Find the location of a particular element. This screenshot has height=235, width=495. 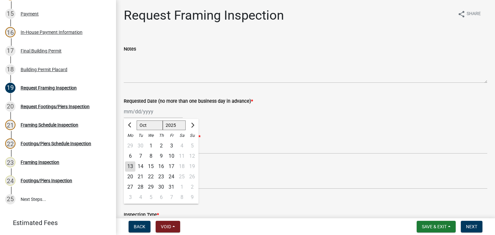

div: Tuesday, October 28, 2025 is located at coordinates (141, 187).